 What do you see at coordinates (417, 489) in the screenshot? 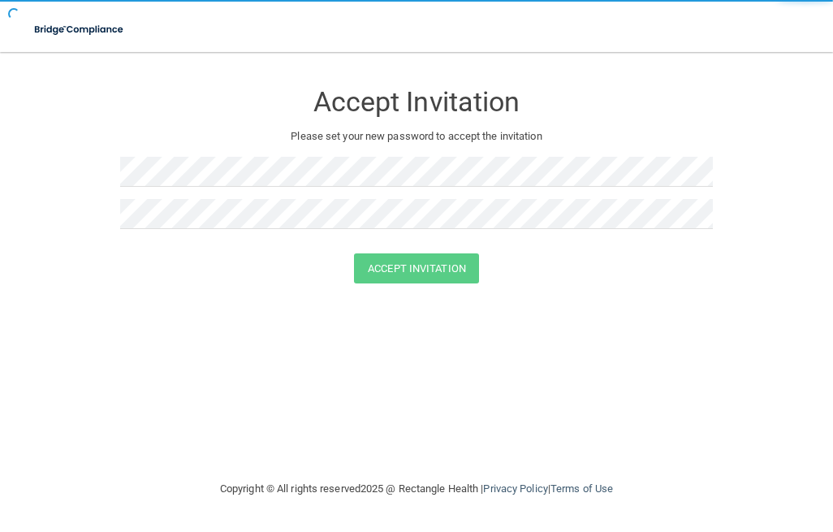
I see `div: Copyright © All rights reserved 2025 @ Rectangle Health | |` at bounding box center [417, 489].